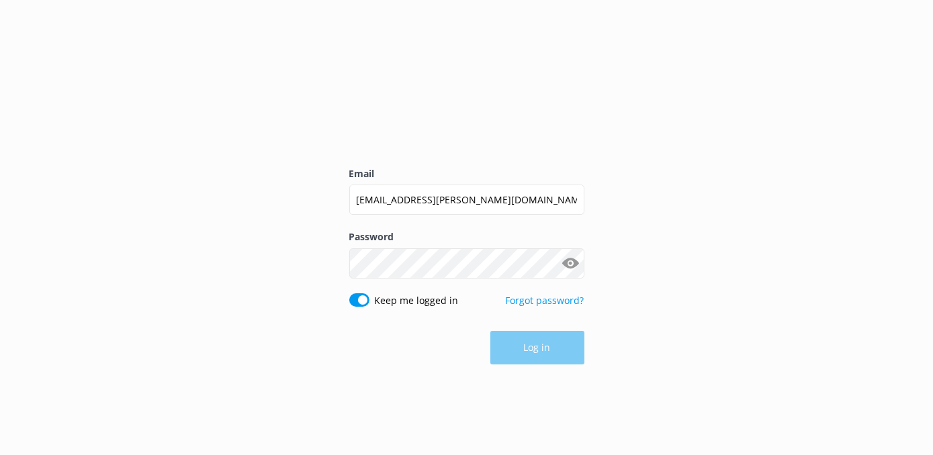 The image size is (933, 455). I want to click on label: Email, so click(467, 174).